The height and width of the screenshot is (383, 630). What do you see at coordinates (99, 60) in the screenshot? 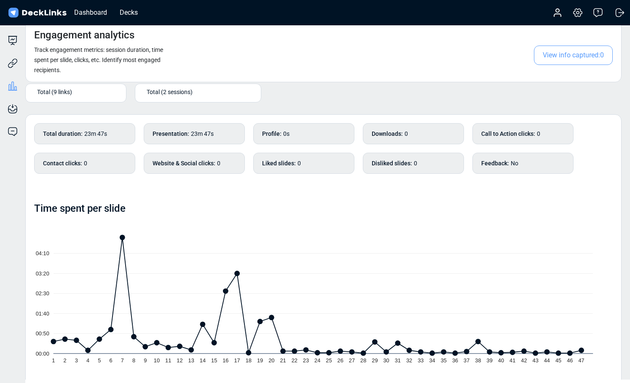
I see `small: Track engagement metrics: session duration, time spent per slide, clicks, etc. Identify most enga...` at bounding box center [99, 60].